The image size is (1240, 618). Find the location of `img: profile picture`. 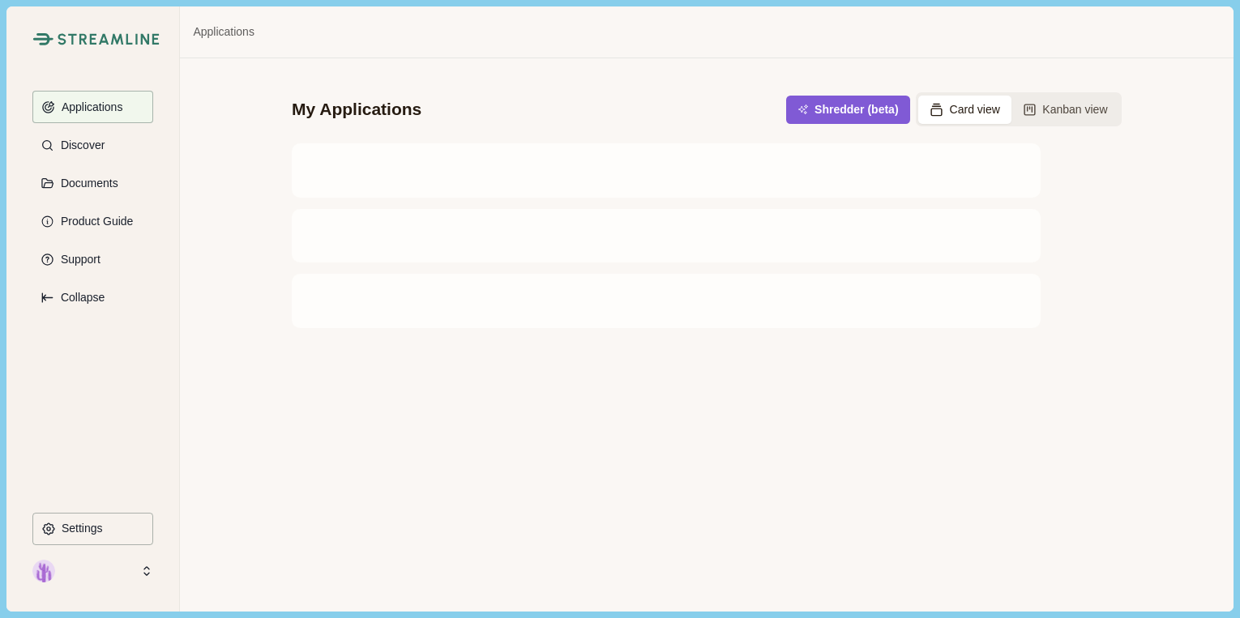

img: profile picture is located at coordinates (44, 571).